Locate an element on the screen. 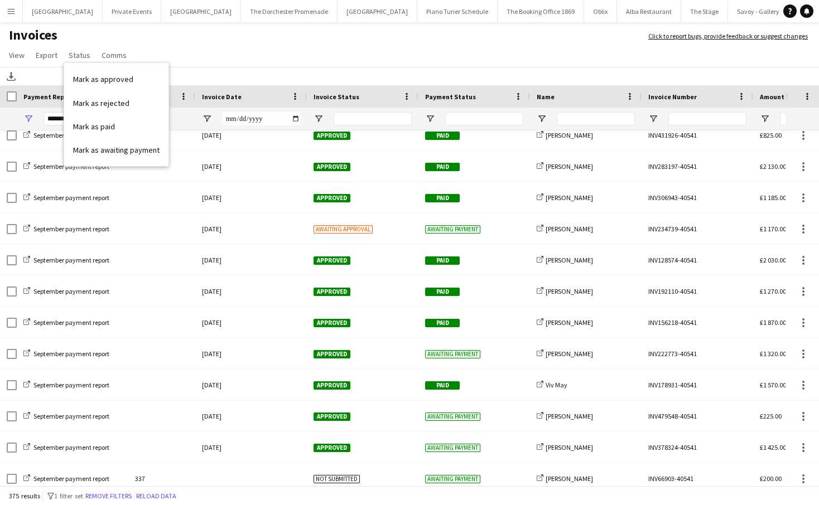  div: INV306943-40541 is located at coordinates (697, 197).